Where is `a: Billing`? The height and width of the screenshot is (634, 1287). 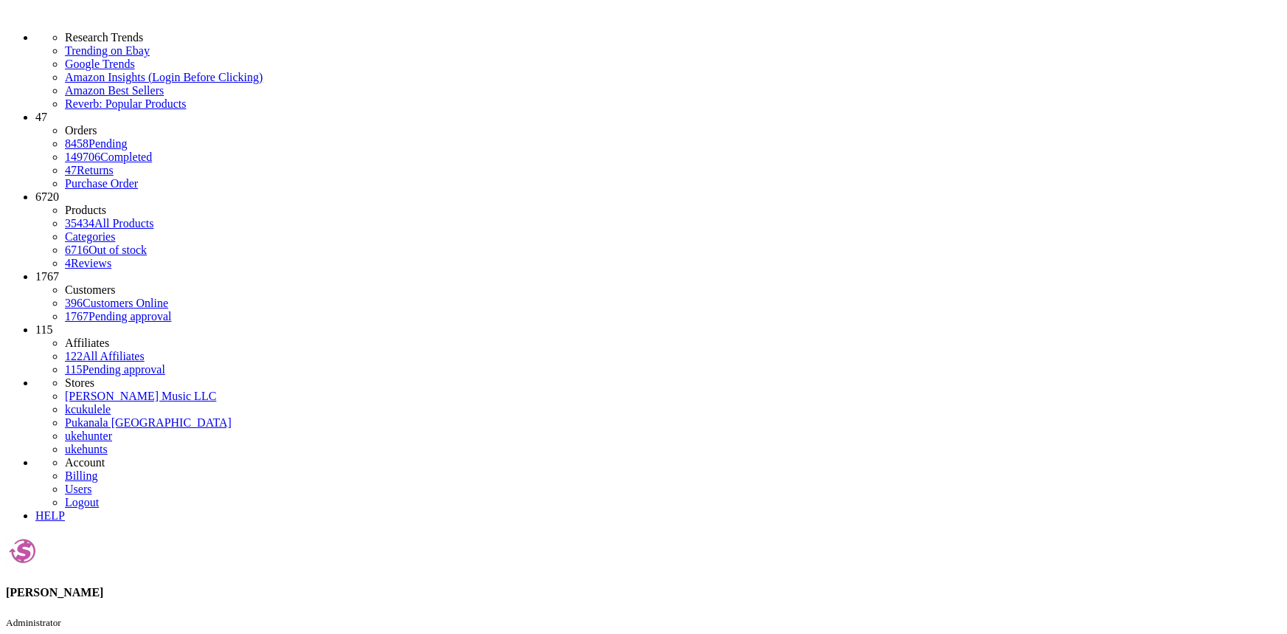
a: Billing is located at coordinates (81, 475).